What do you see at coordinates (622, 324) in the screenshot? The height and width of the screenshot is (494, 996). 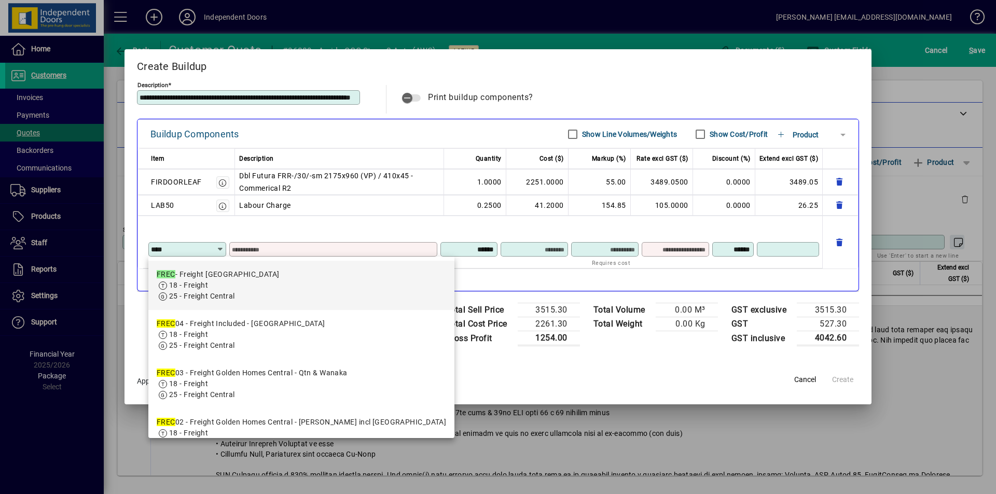 I see `td: Total Weight` at bounding box center [622, 324].